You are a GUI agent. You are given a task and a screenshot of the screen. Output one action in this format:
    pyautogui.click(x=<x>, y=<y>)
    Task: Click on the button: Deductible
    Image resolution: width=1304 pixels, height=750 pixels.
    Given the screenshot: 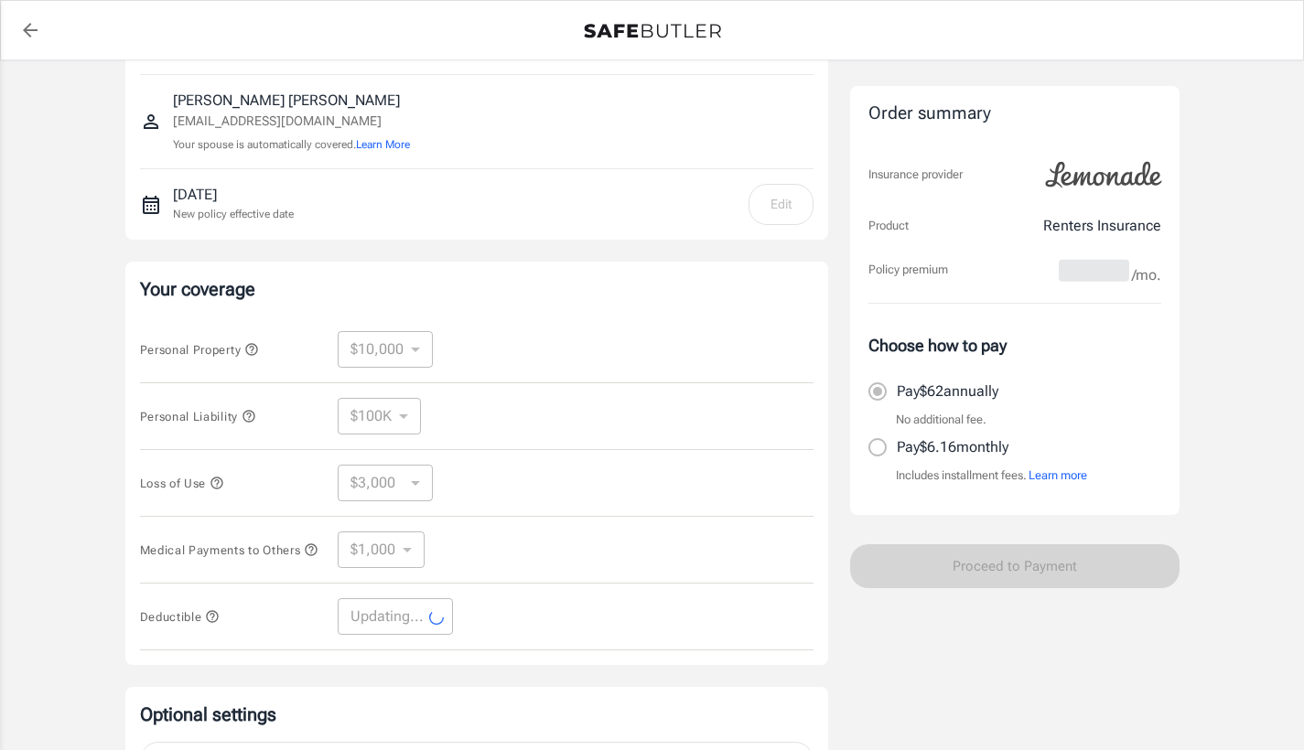 What is the action you would take?
    pyautogui.click(x=180, y=617)
    